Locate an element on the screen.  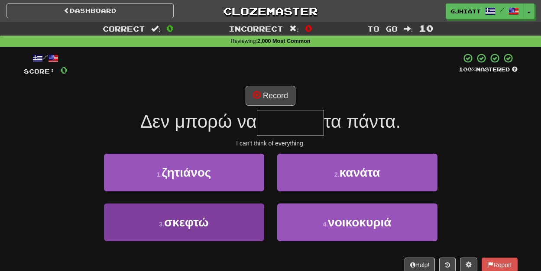
span: Incorrect is located at coordinates (256, 29).